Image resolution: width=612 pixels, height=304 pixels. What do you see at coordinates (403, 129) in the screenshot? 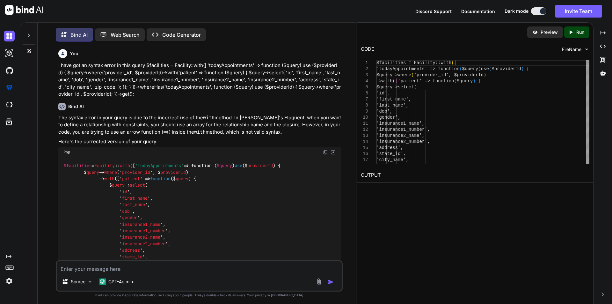
I see `span: 'insurance1_number',` at bounding box center [403, 129].